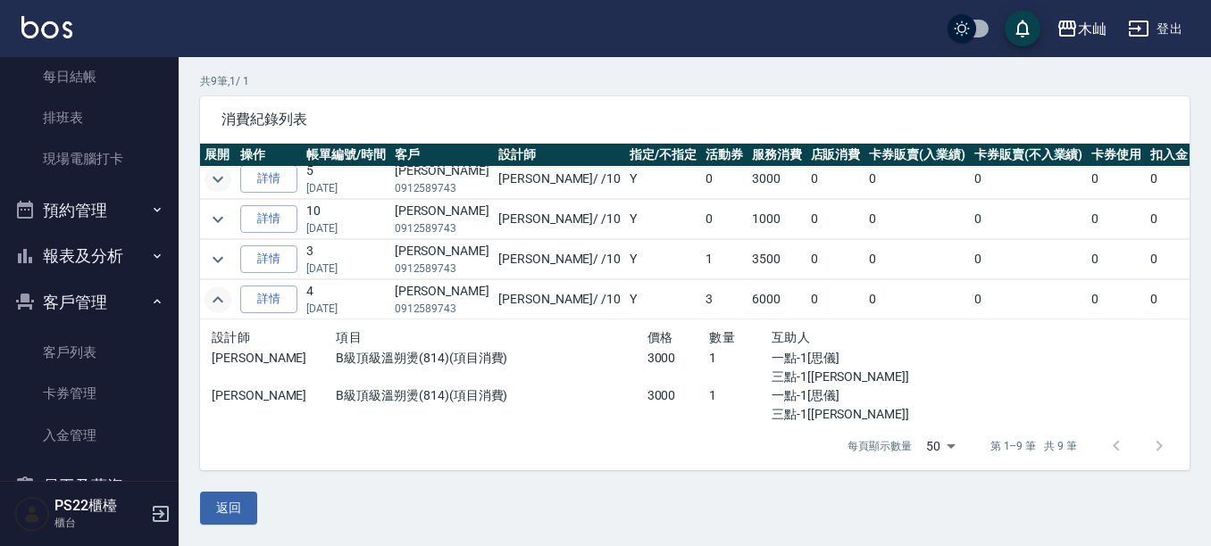  Describe the element at coordinates (1169, 155) in the screenshot. I see `th: 扣入金` at that location.